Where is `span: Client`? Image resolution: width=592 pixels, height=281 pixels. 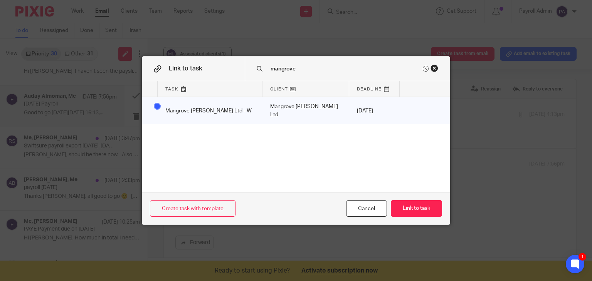 span: Client is located at coordinates (279, 89).